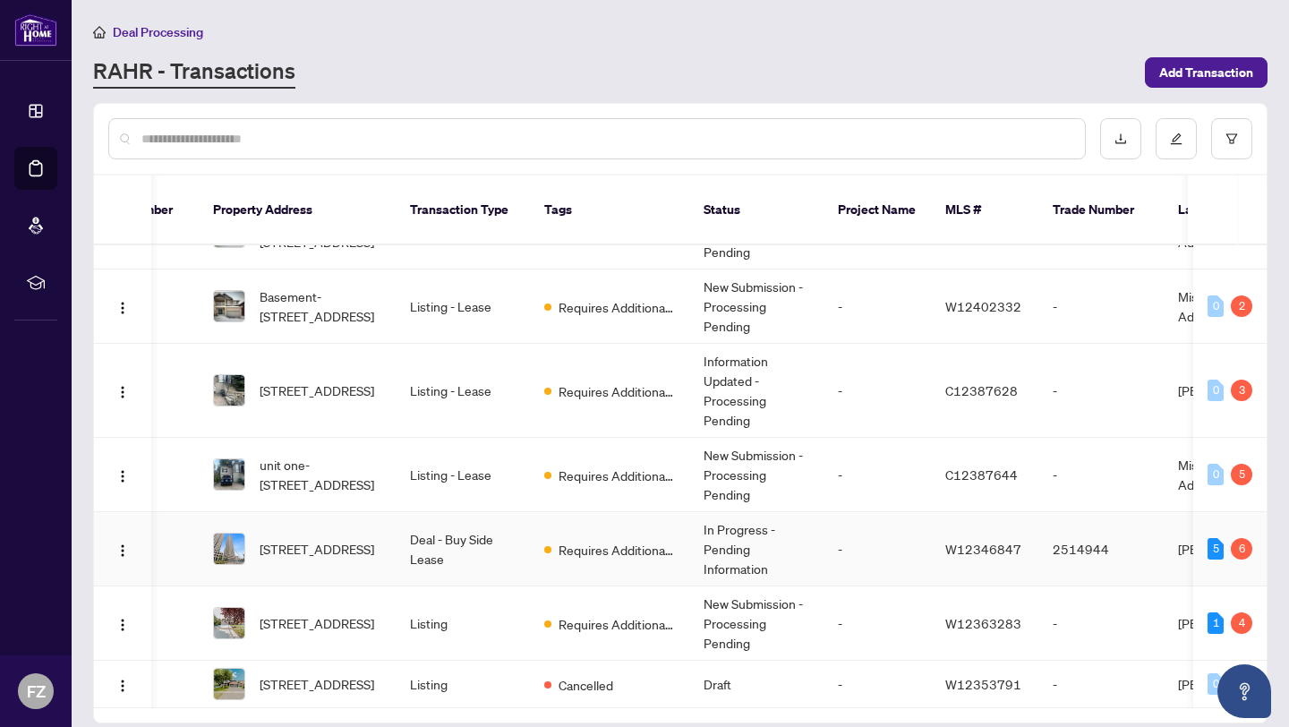  What do you see at coordinates (1242, 306) in the screenshot?
I see `div: 2` at bounding box center [1242, 306].